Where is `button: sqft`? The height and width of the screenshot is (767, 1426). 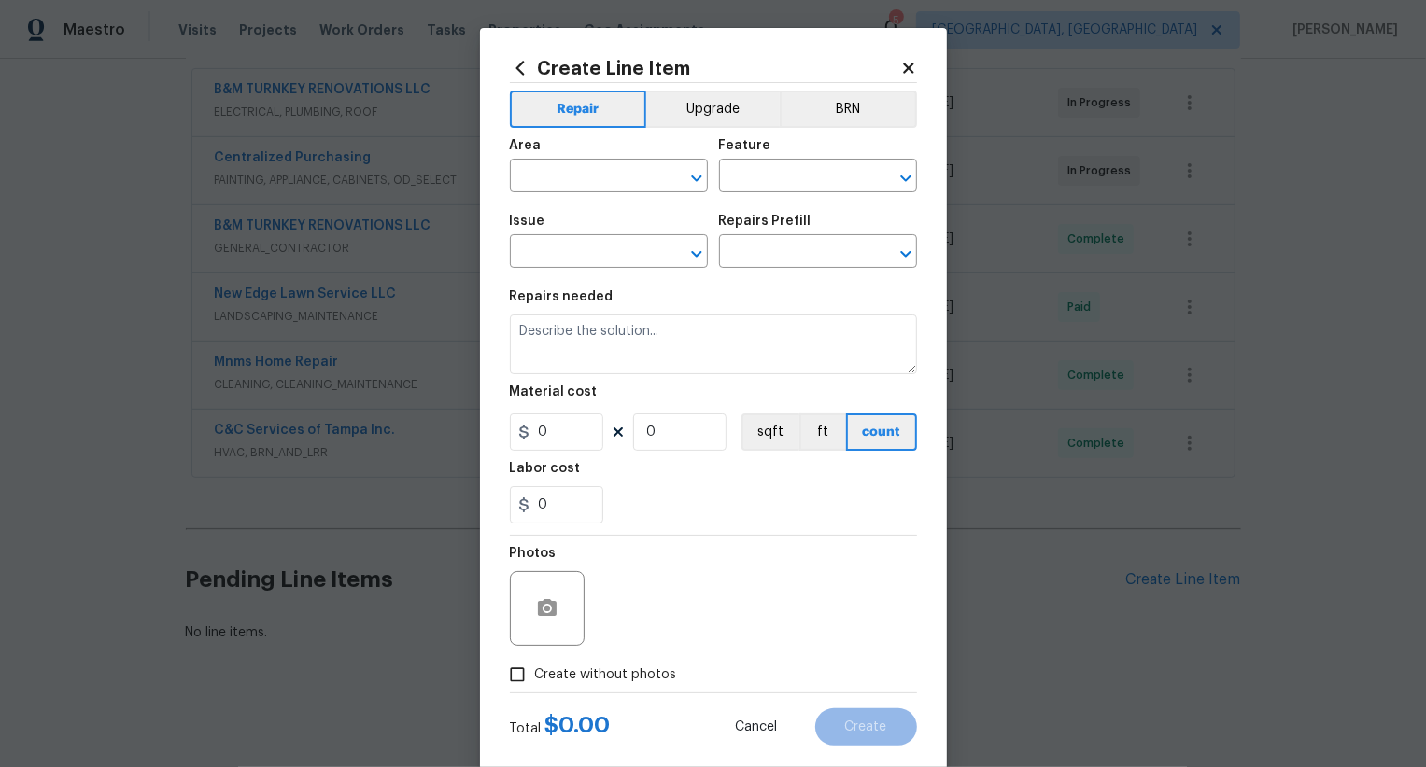
button: sqft is located at coordinates (770, 432).